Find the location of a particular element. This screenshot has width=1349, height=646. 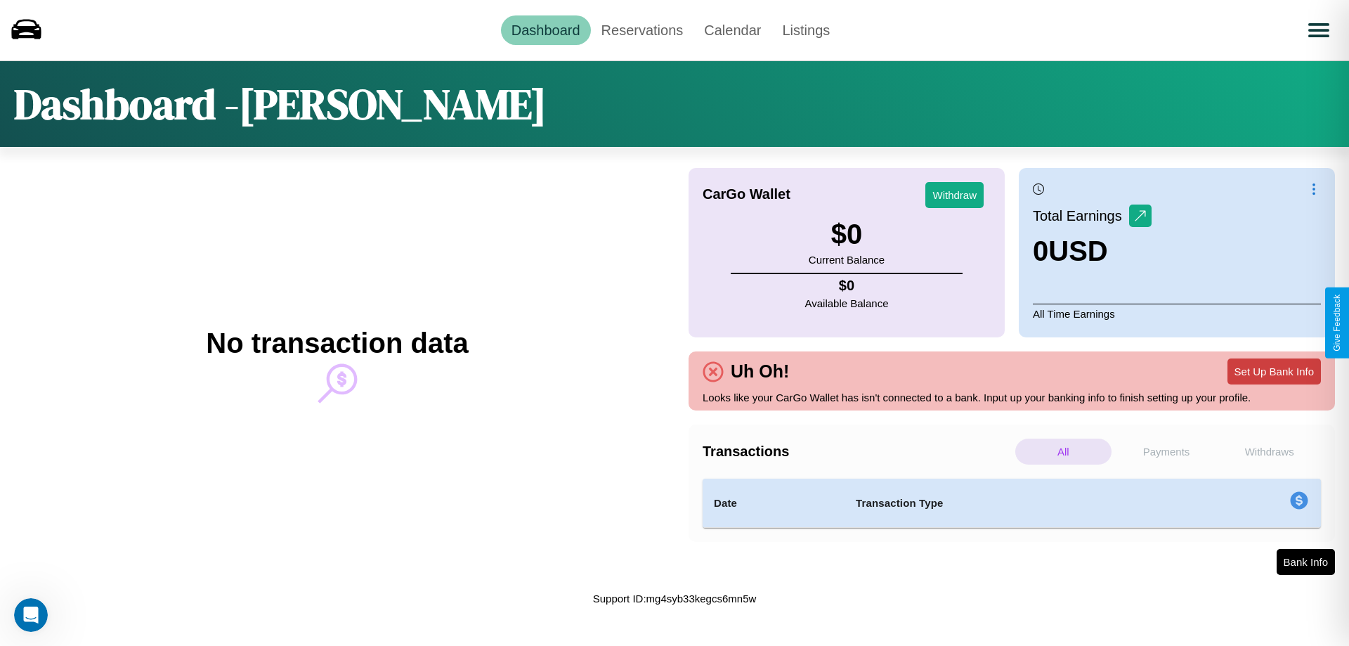

h4: Date is located at coordinates (774, 503).